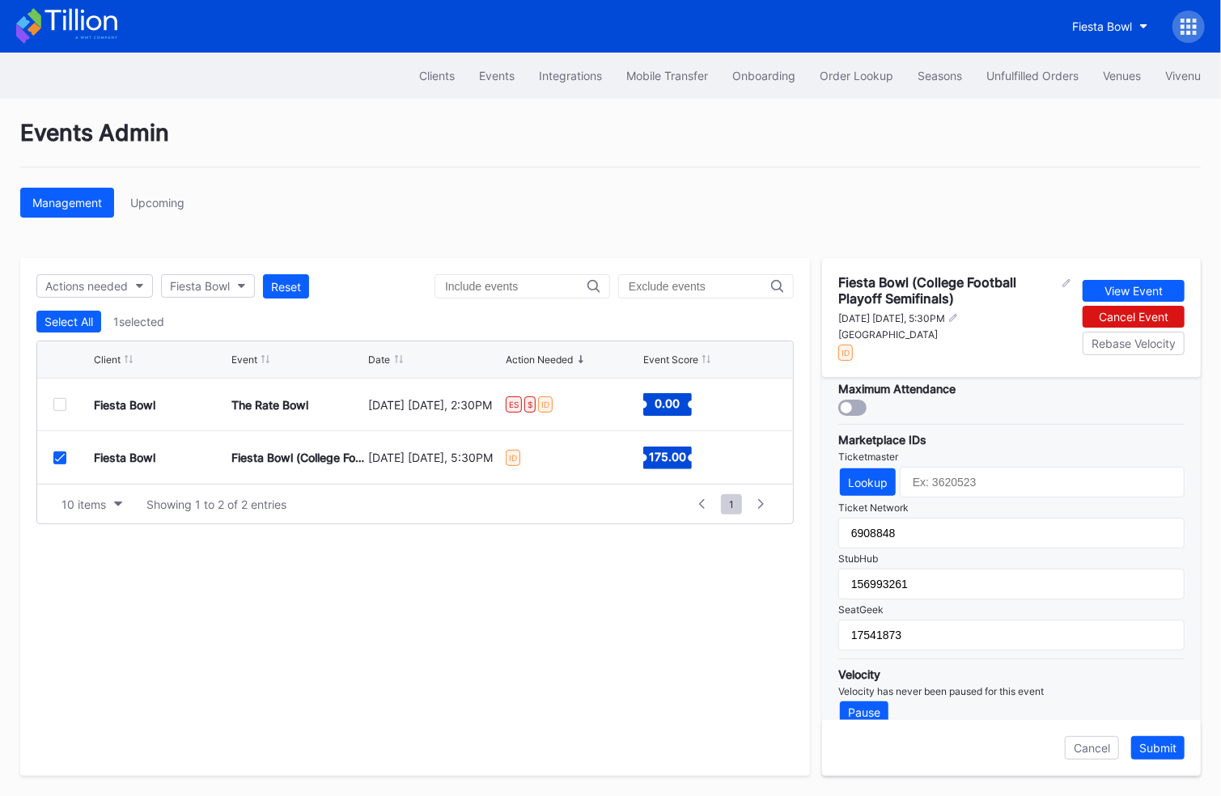 This screenshot has width=1221, height=796. Describe the element at coordinates (867, 482) in the screenshot. I see `div: Lookup` at that location.